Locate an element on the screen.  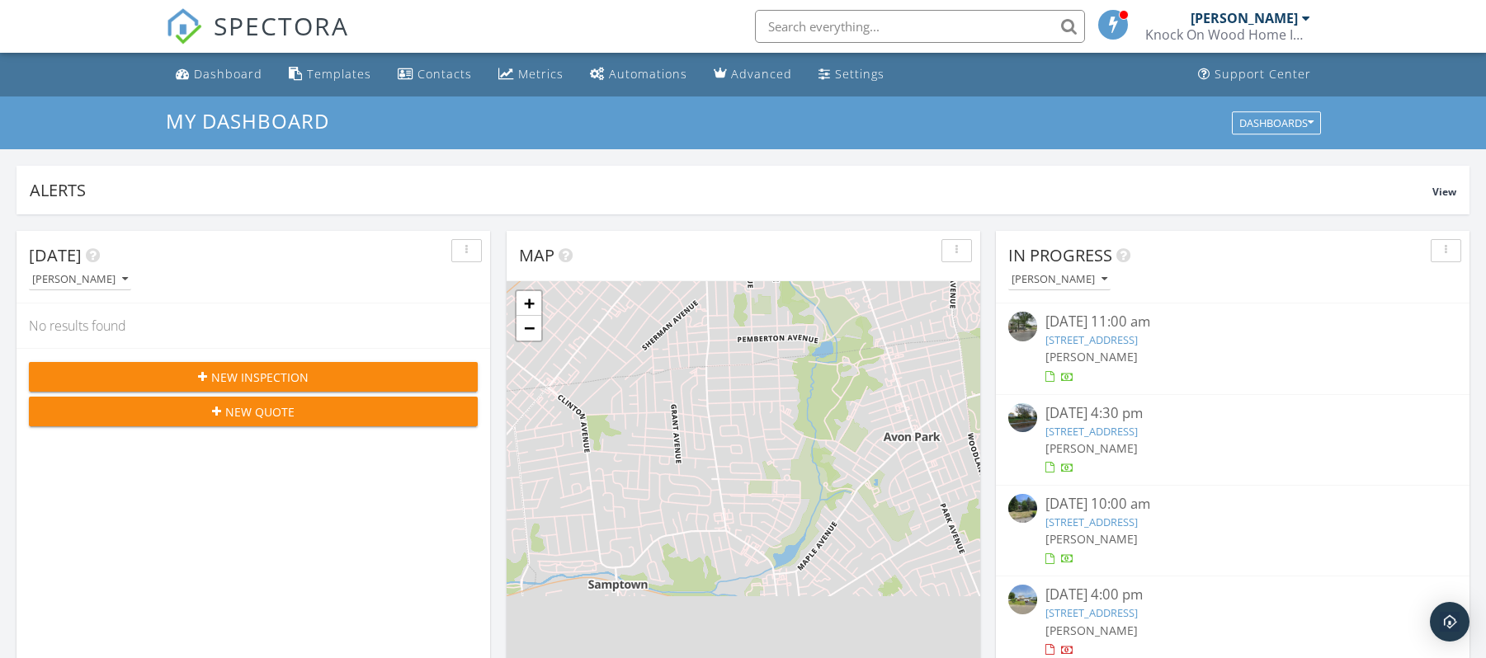
a: Zoom out is located at coordinates (529, 328).